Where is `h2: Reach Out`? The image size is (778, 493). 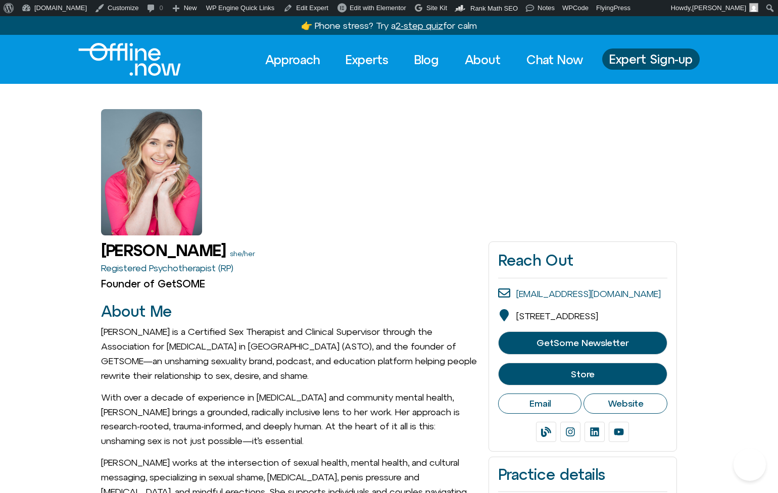
h2: Reach Out is located at coordinates (583, 260).